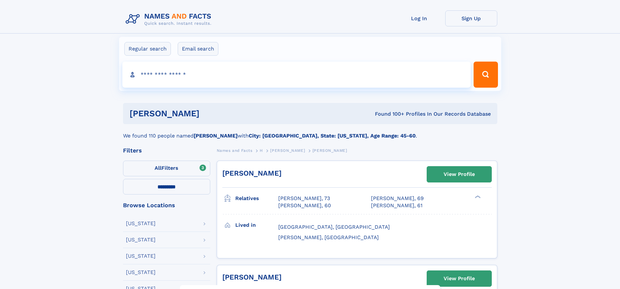  What do you see at coordinates (262, 150) in the screenshot?
I see `a: H` at bounding box center [262, 150].